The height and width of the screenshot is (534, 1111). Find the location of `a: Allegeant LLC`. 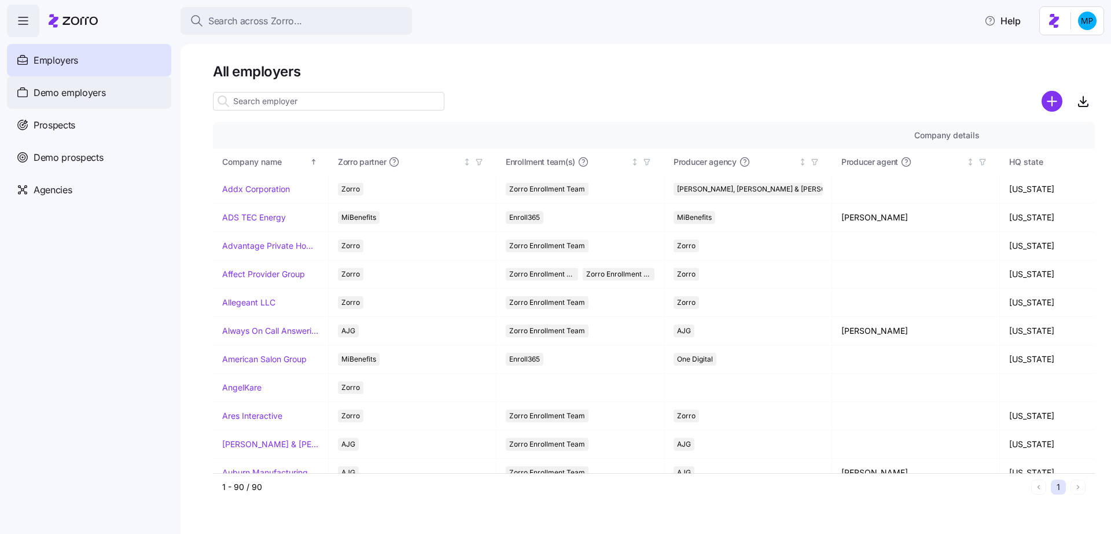

a: Allegeant LLC is located at coordinates (249, 303).